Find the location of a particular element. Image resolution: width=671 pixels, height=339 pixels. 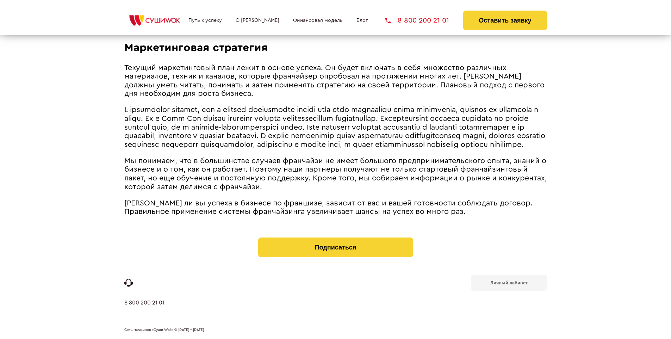

button: Оставить заявку is located at coordinates (505, 20).